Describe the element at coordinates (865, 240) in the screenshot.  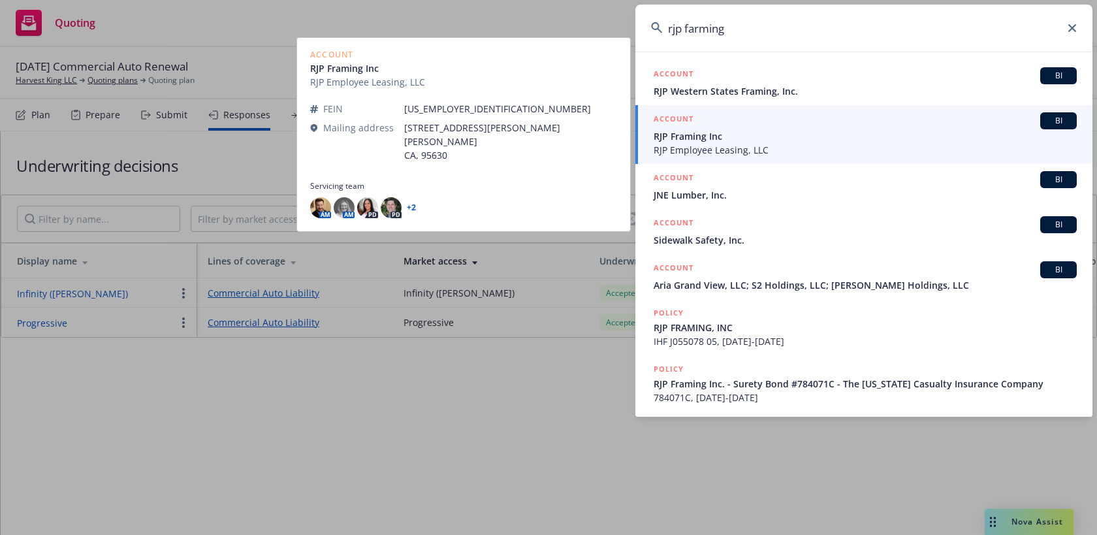
I see `span: Sidewalk Safety, Inc.` at that location.